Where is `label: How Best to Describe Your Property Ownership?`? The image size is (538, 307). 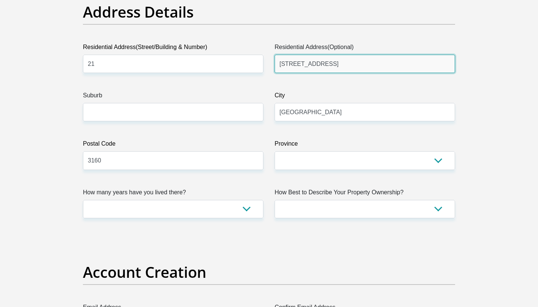 label: How Best to Describe Your Property Ownership? is located at coordinates (365, 194).